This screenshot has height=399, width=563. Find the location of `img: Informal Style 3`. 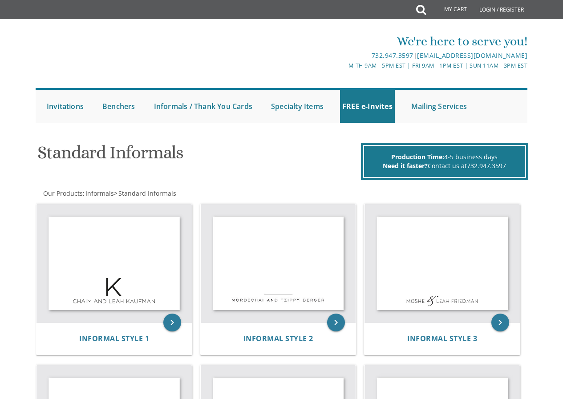

img: Informal Style 3 is located at coordinates (442, 263).